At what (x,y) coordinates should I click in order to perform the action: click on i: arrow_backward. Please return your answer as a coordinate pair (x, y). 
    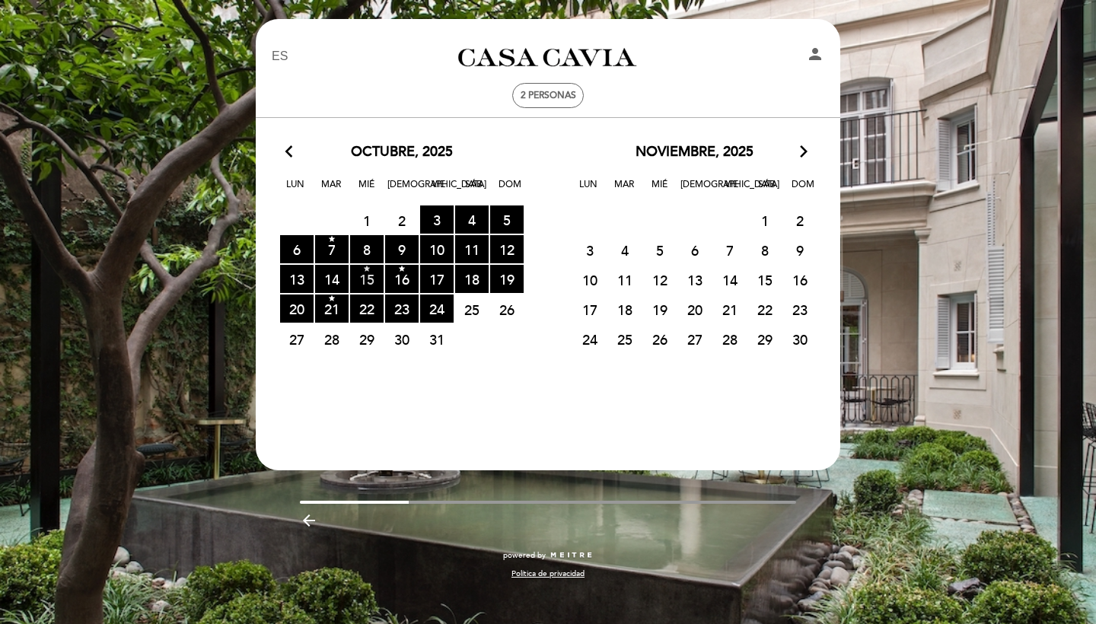
    Looking at the image, I should click on (309, 520).